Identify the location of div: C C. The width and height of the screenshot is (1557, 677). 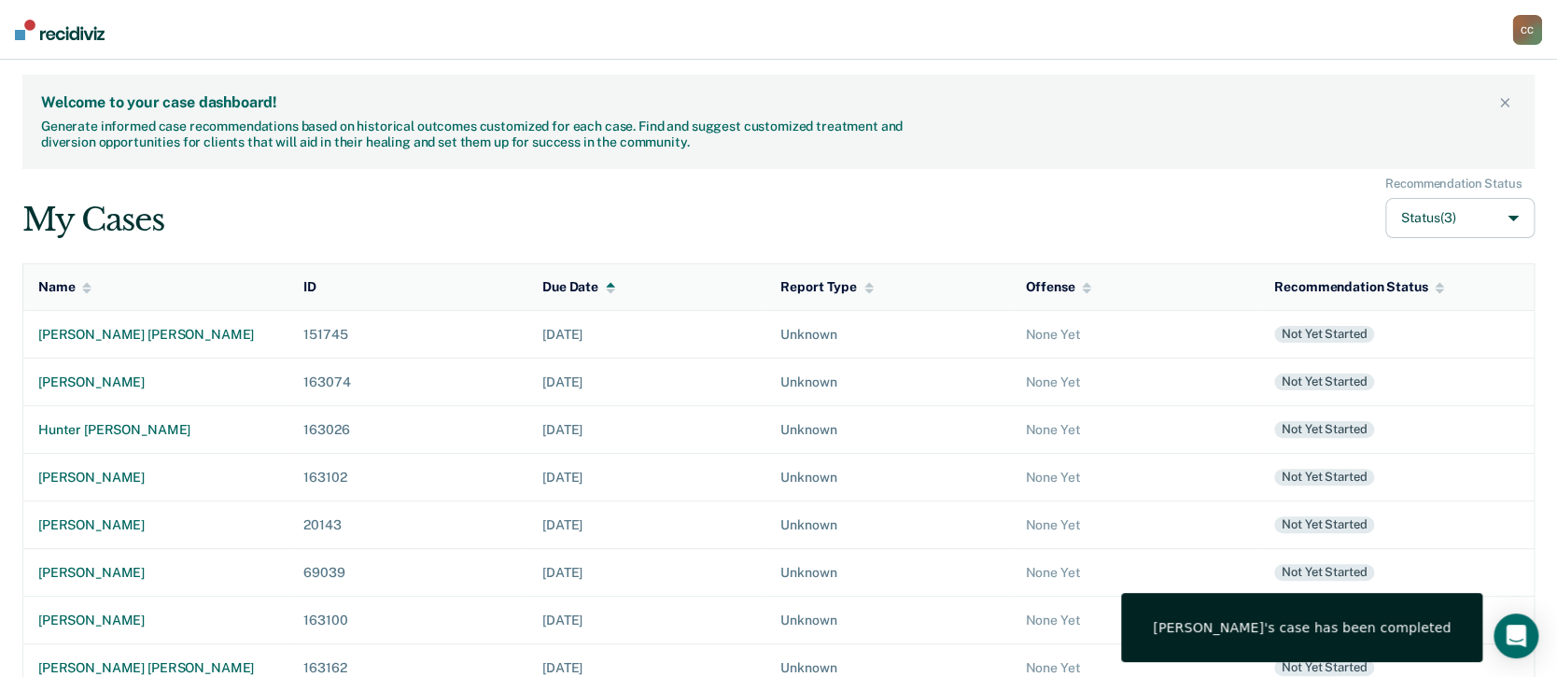
(1527, 30).